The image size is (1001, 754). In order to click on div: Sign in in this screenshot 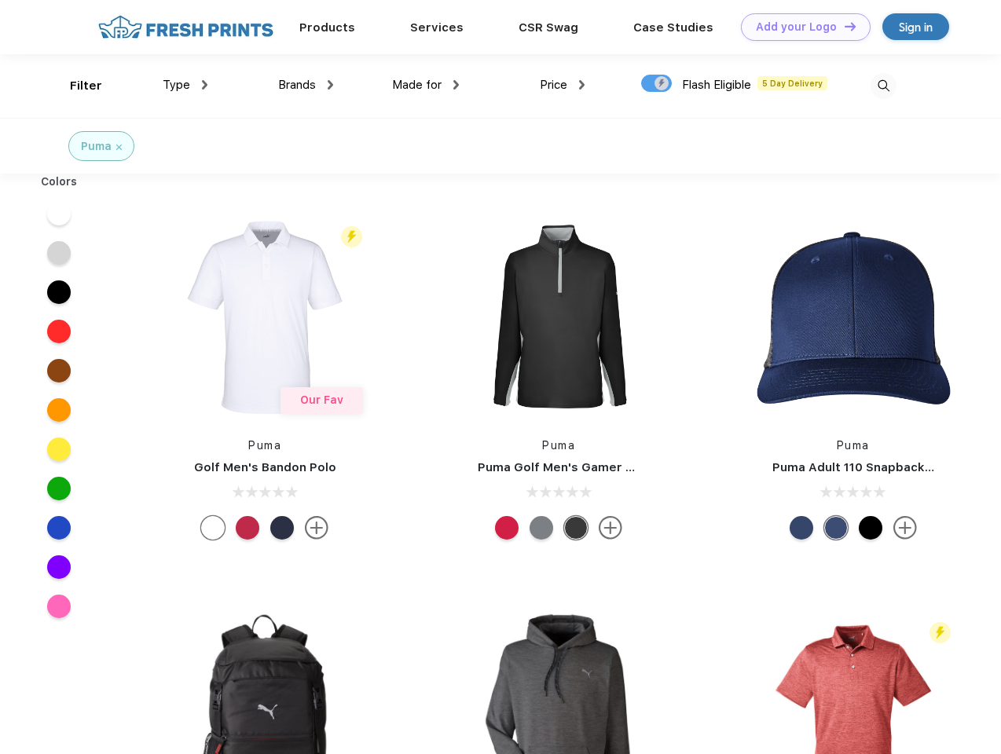, I will do `click(915, 27)`.